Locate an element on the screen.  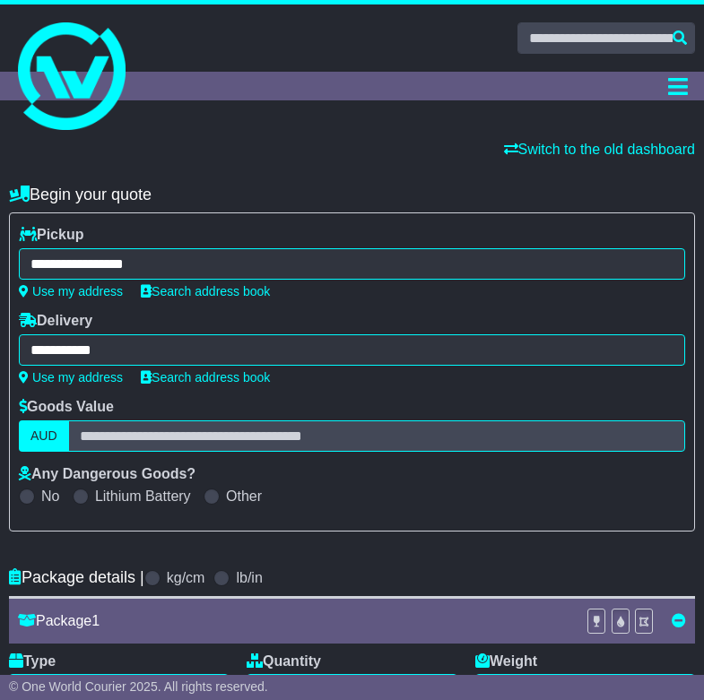
span: © One World Courier 2025. All rights reserved. is located at coordinates (138, 687).